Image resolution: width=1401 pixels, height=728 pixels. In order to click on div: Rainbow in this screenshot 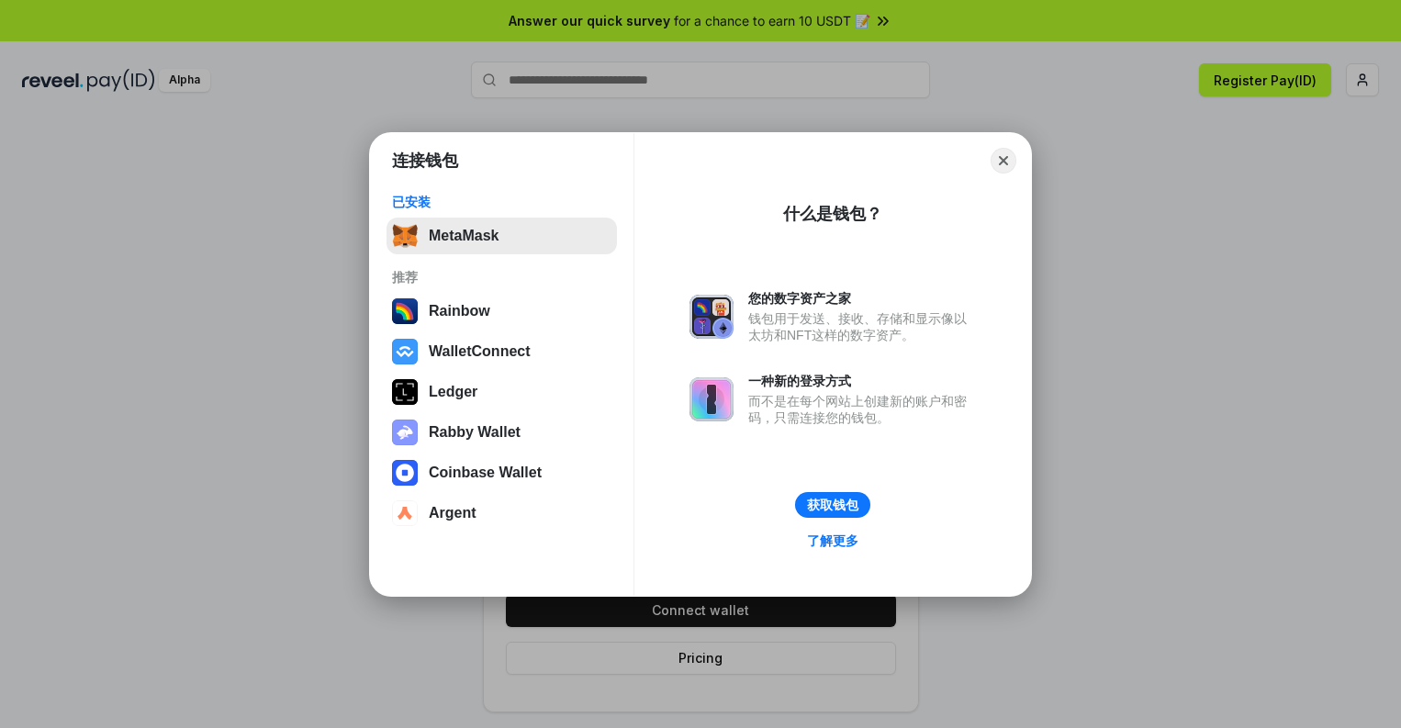, I will do `click(459, 311)`.